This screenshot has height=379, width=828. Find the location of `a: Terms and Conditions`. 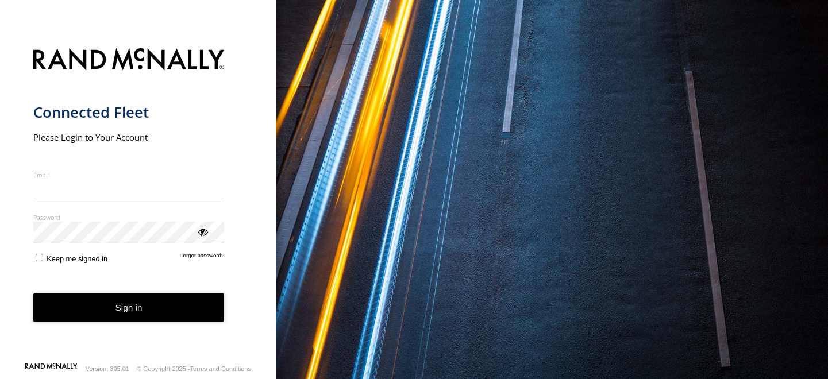

a: Terms and Conditions is located at coordinates (221, 369).